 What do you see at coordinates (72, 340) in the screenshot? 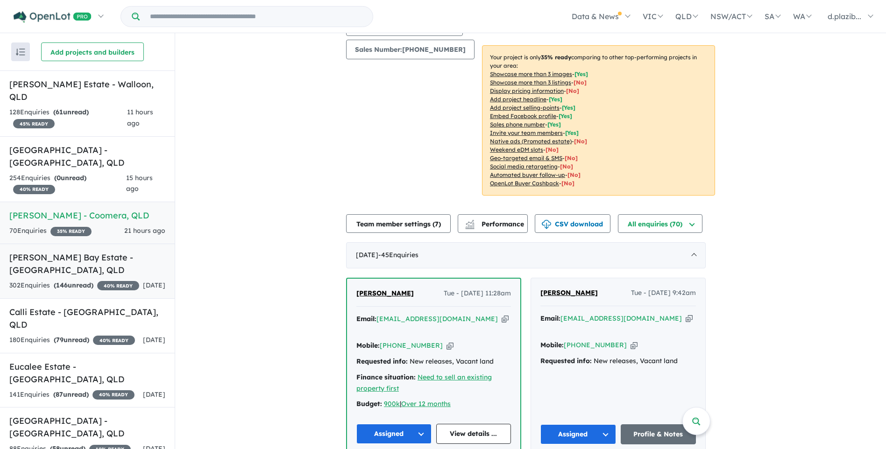
I see `div: 180 Enquir ies` at bounding box center [72, 340].